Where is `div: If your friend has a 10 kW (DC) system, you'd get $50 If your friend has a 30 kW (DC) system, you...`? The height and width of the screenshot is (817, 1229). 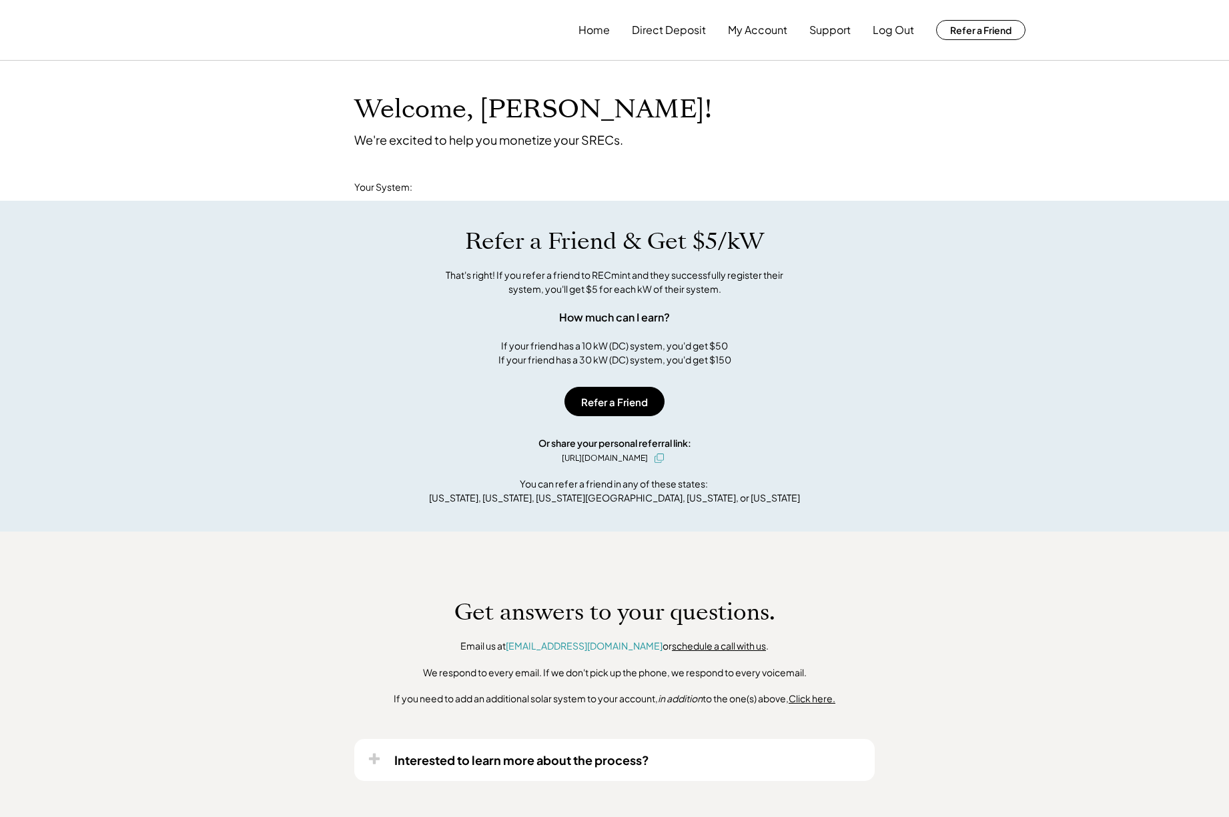 div: If your friend has a 10 kW (DC) system, you'd get $50 If your friend has a 30 kW (DC) system, you... is located at coordinates (614, 353).